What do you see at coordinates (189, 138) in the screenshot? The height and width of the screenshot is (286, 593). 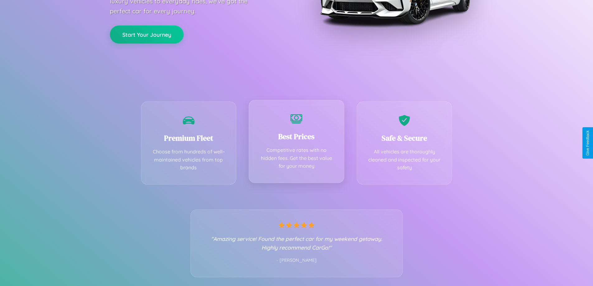 I see `h3: Premium Fleet` at bounding box center [189, 138].